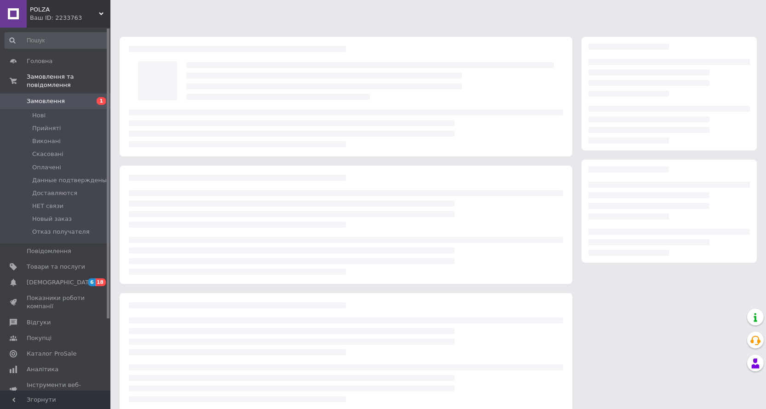  I want to click on span: 18, so click(100, 282).